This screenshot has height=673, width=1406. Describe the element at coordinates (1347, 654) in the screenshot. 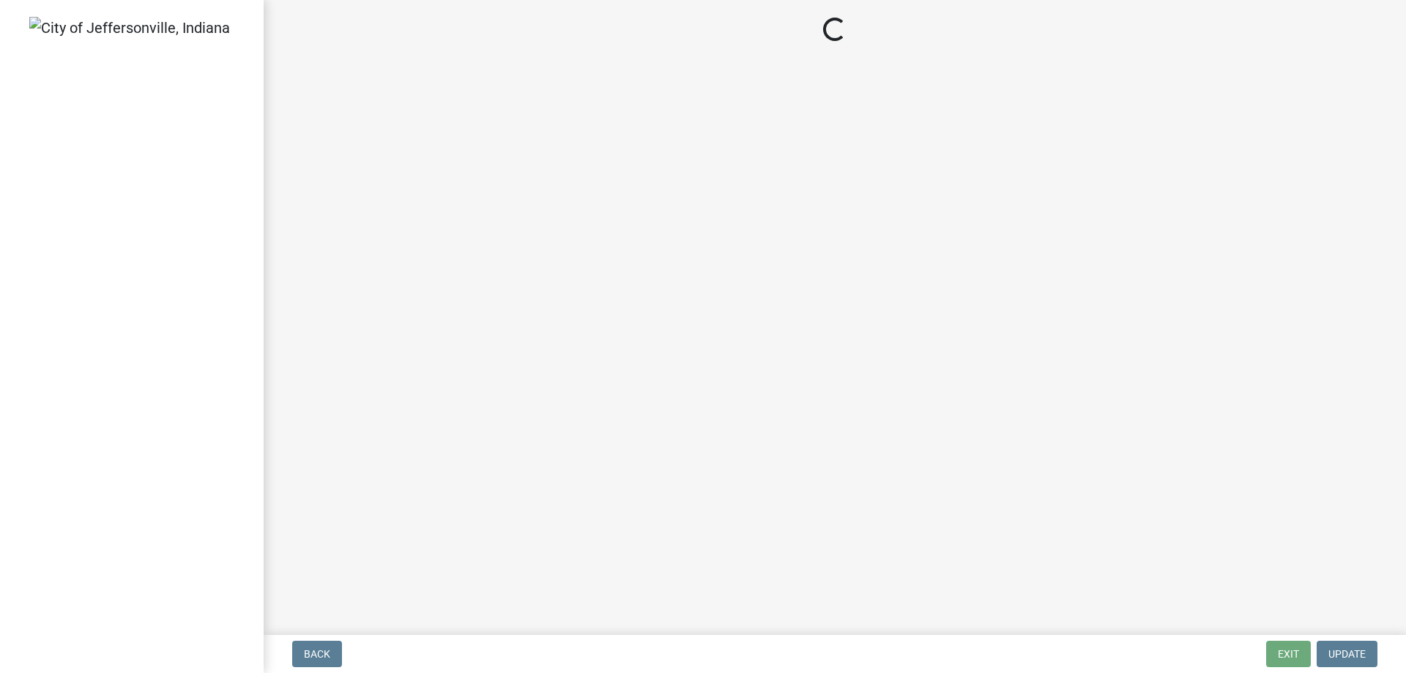

I see `button: Update` at that location.